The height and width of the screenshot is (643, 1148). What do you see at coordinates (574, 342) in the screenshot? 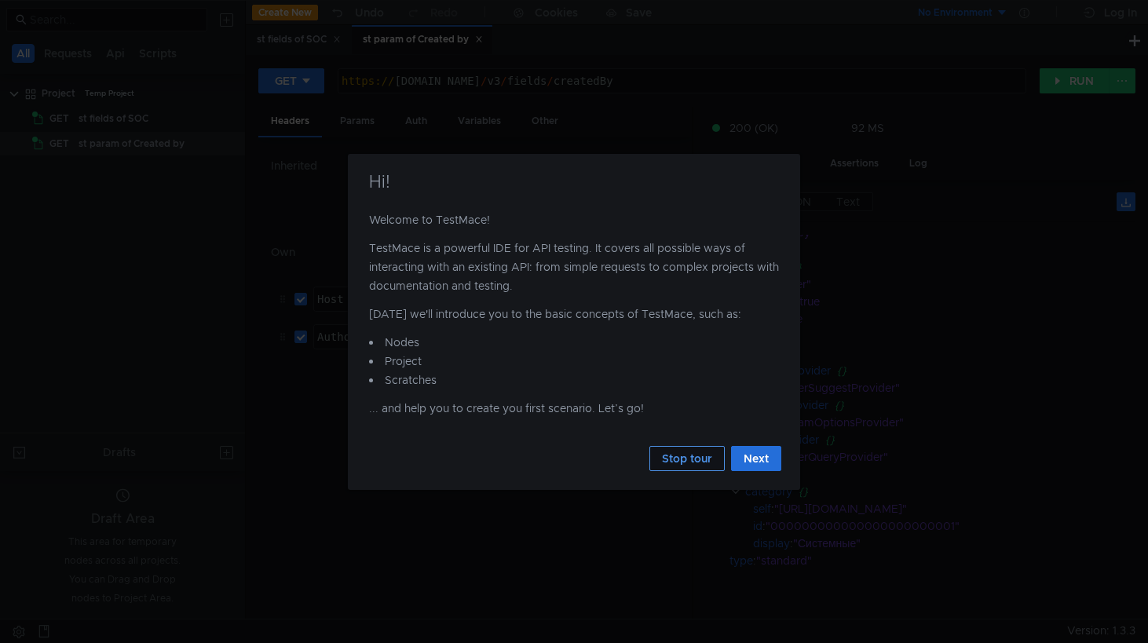
I see `li: Nodes` at bounding box center [574, 342].